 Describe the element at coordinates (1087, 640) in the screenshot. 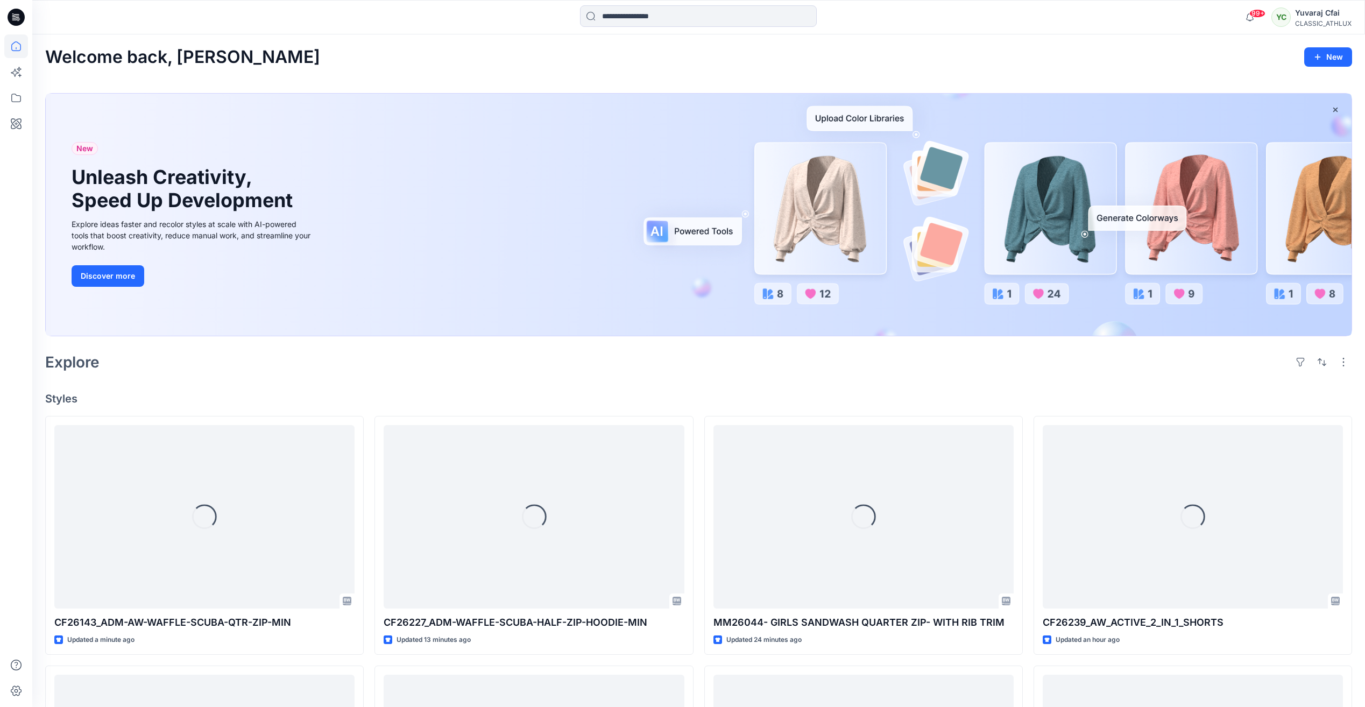

I see `p: Updated an hour ago` at that location.